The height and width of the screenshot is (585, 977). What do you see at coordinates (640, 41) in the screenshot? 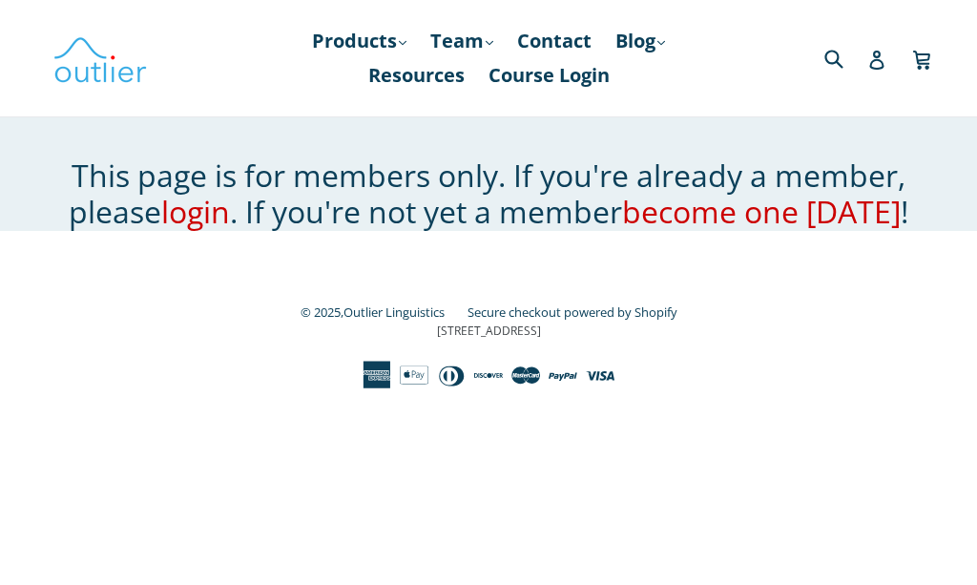
I see `a: Blog` at bounding box center [640, 41].